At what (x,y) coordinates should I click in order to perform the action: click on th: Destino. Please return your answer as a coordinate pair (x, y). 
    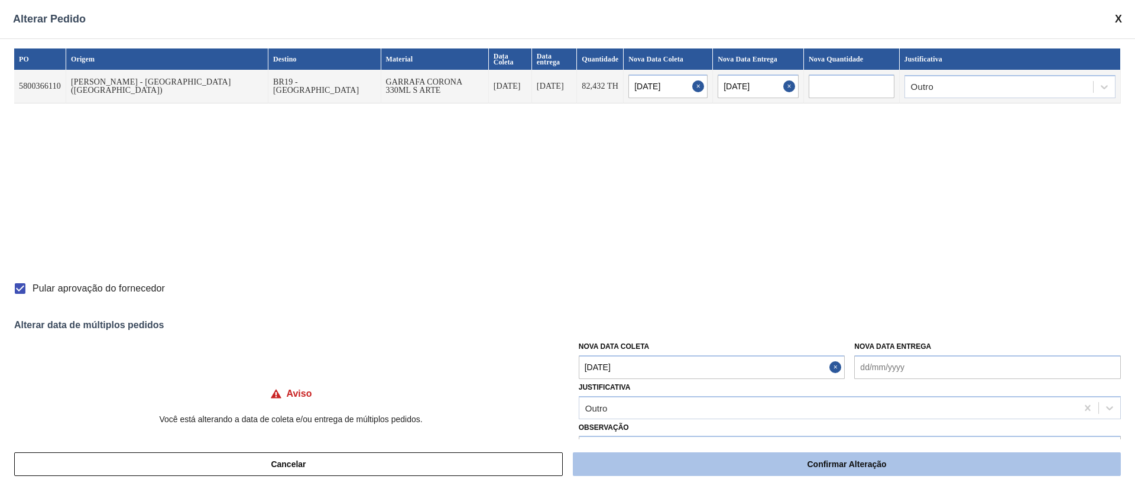
    Looking at the image, I should click on (325, 59).